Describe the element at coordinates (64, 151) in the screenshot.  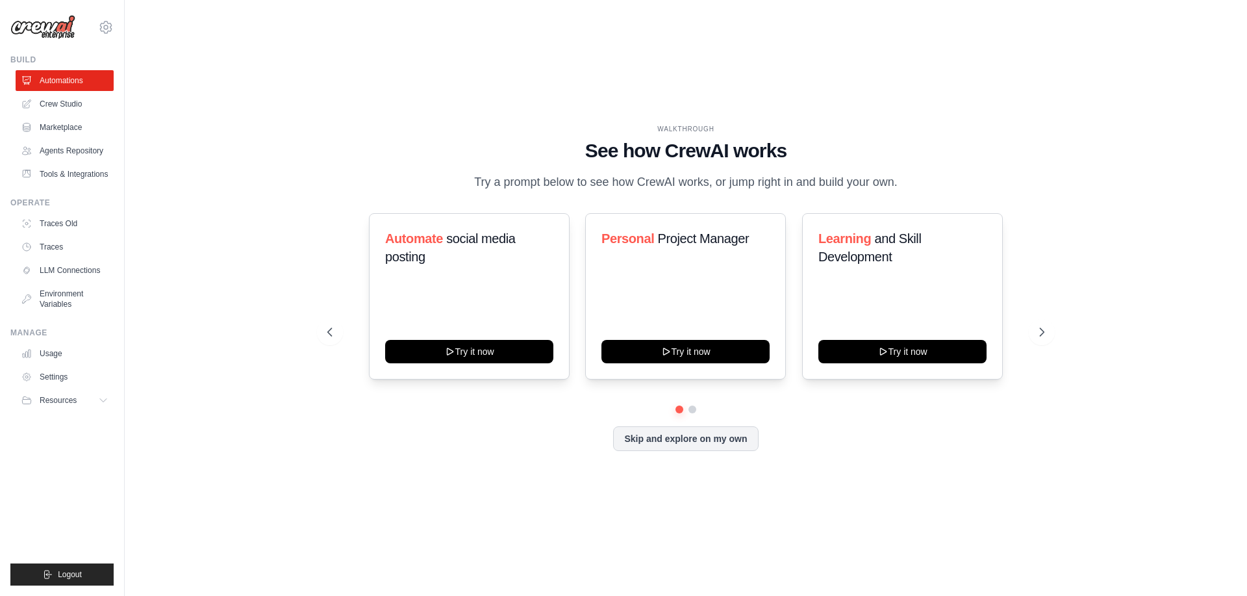
I see `a: Agents Repository` at that location.